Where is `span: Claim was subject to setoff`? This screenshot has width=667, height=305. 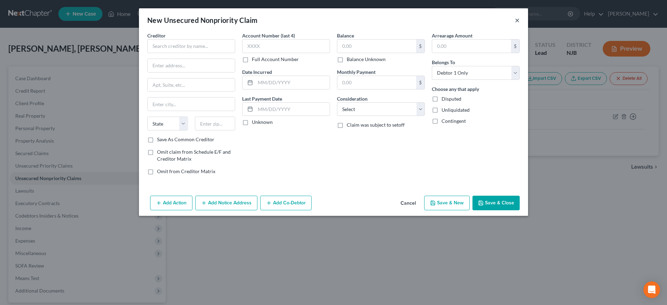
span: Claim was subject to setoff is located at coordinates (376, 125).